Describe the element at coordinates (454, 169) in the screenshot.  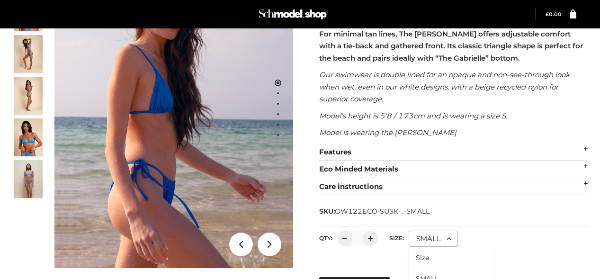
I see `div: Eco Minded Materials` at that location.